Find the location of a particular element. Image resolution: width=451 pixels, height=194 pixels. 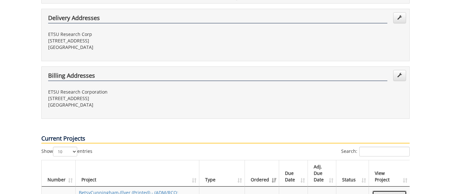

th: View Project: activate to sort column ascending is located at coordinates (389, 173).